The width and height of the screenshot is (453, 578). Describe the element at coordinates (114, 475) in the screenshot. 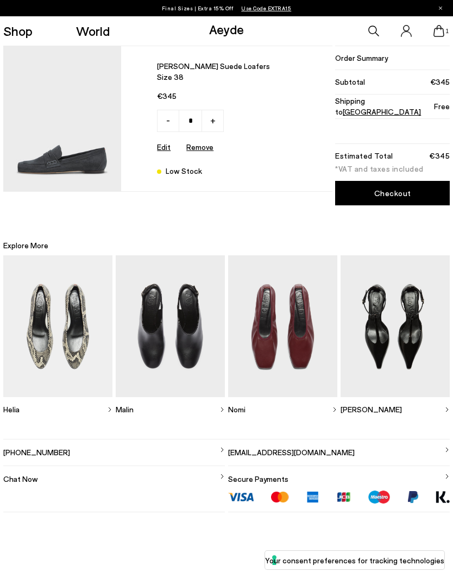

I see `a: Chat Now` at that location.